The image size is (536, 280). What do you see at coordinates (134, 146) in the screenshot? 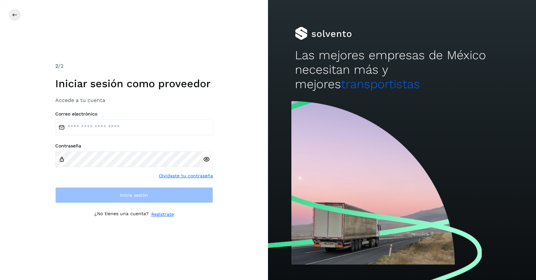
I see `label: Contraseña` at bounding box center [134, 146].